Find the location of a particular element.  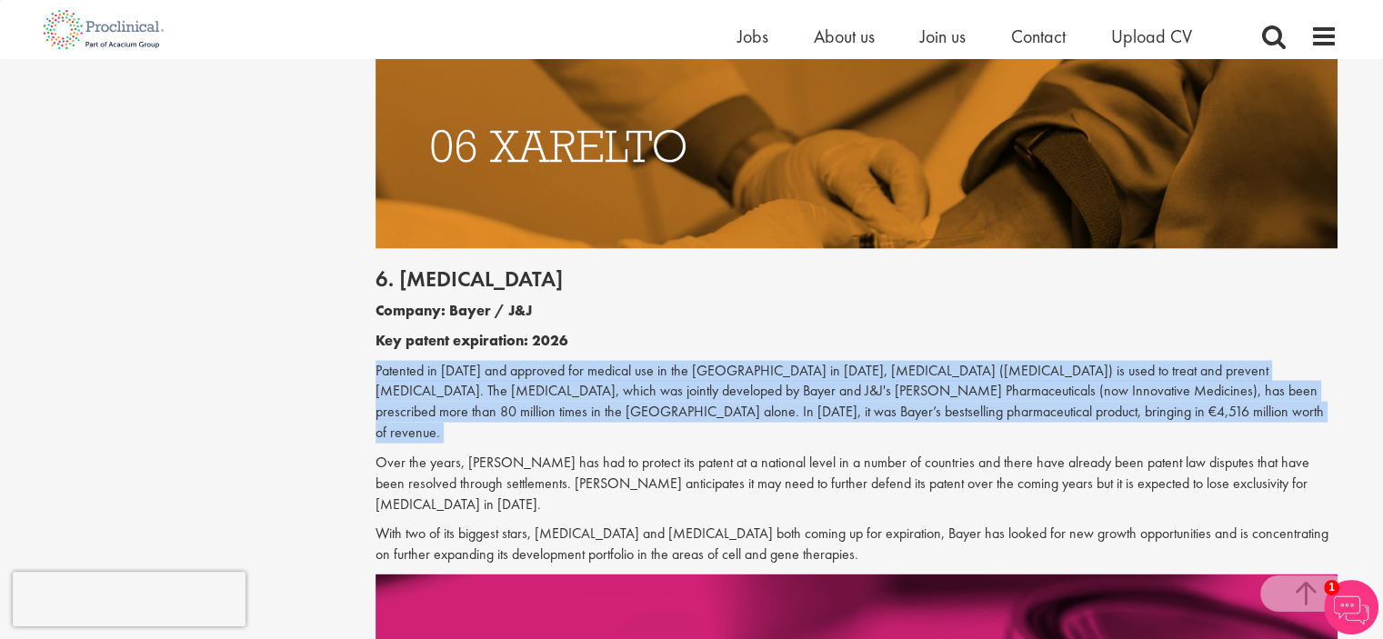

b: Key patent expiration: 2026 is located at coordinates (472, 340).